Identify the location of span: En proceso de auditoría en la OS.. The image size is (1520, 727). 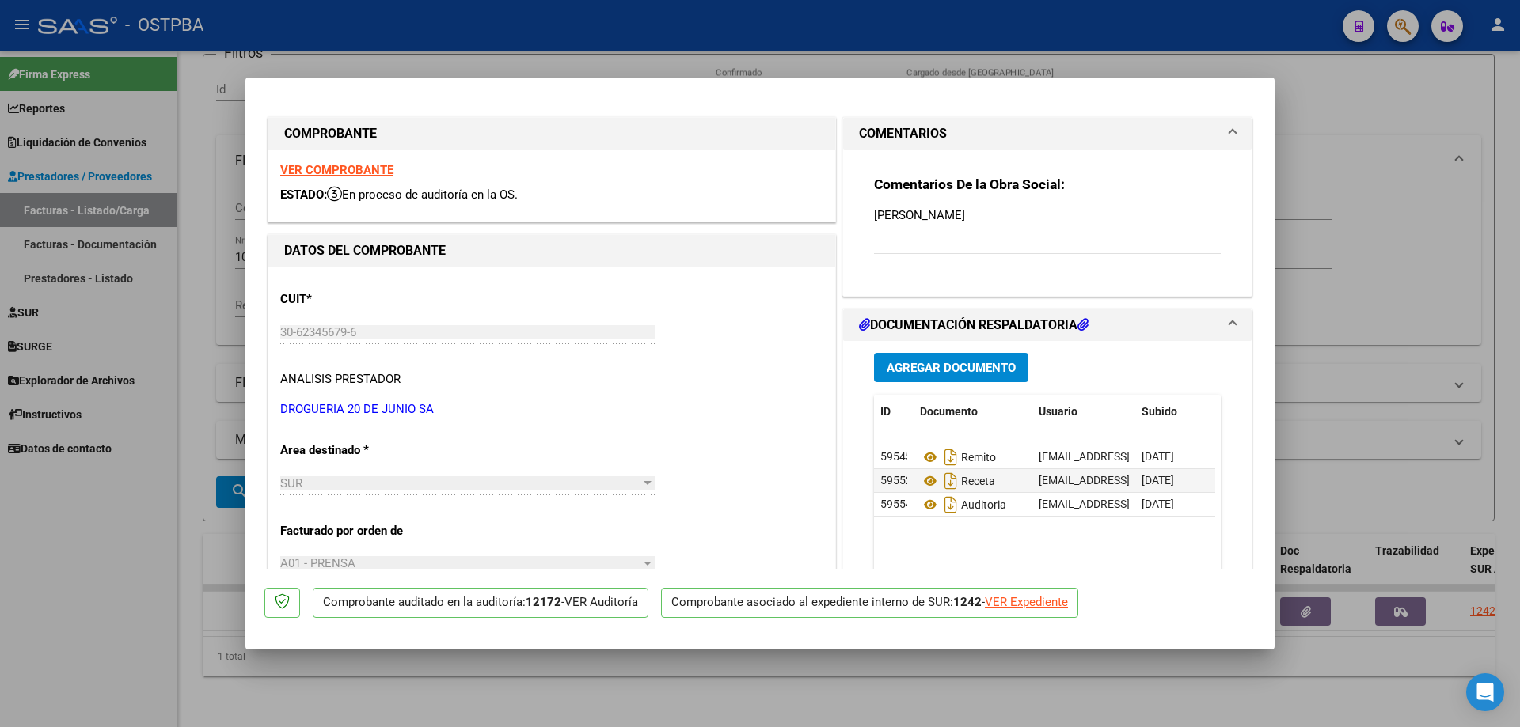
(422, 195).